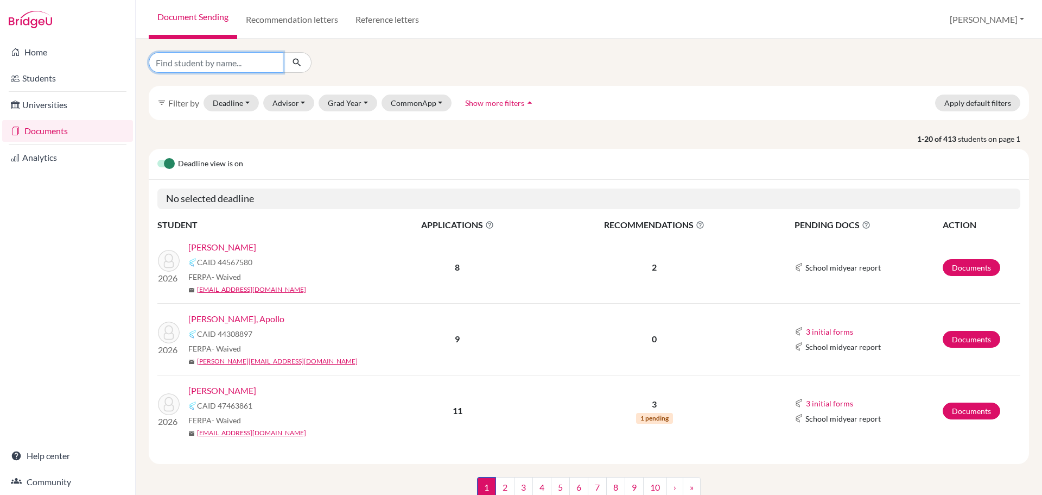 The width and height of the screenshot is (1042, 495). I want to click on h5: No selected deadline, so click(589, 199).